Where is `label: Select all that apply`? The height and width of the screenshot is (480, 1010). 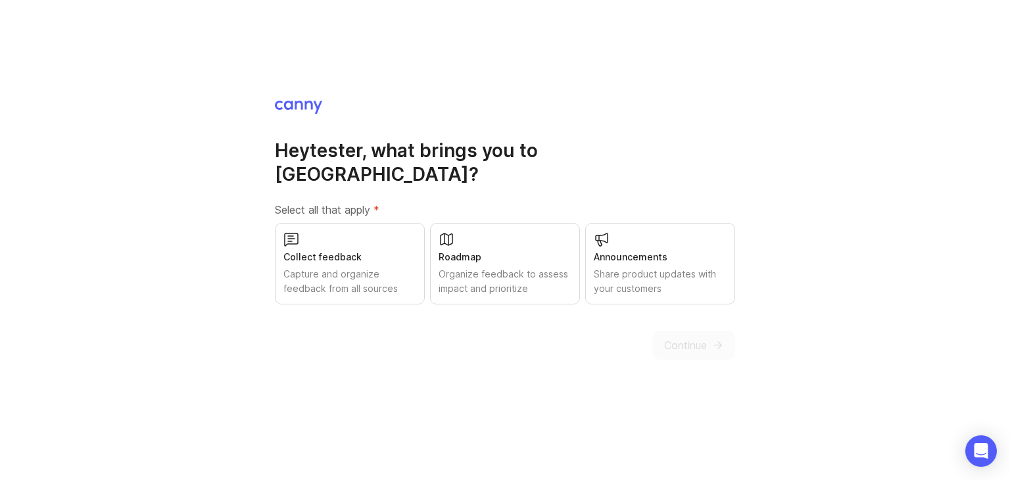
label: Select all that apply is located at coordinates (505, 210).